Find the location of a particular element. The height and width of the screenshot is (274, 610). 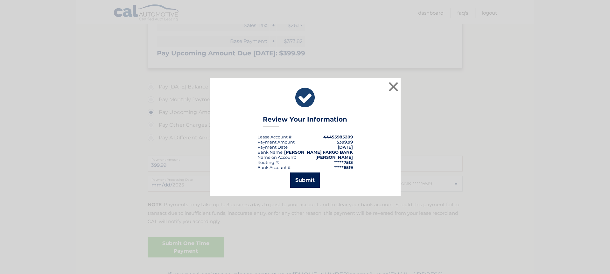

div: Lease Account #: is located at coordinates (275, 137).